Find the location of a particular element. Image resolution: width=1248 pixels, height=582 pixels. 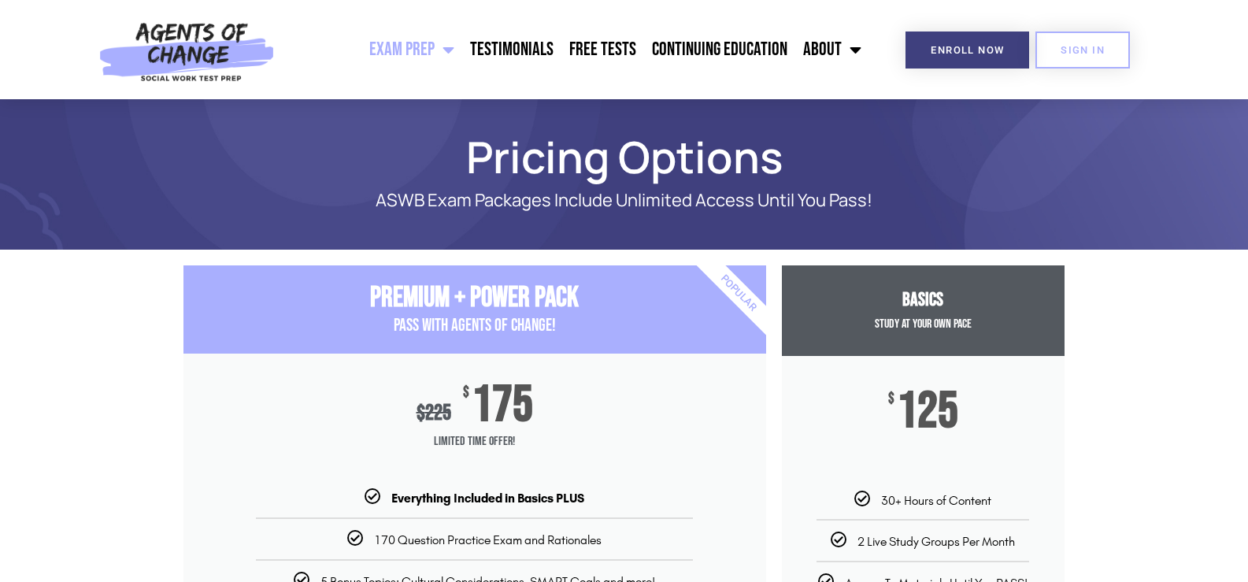

span: 125 is located at coordinates (928, 412).